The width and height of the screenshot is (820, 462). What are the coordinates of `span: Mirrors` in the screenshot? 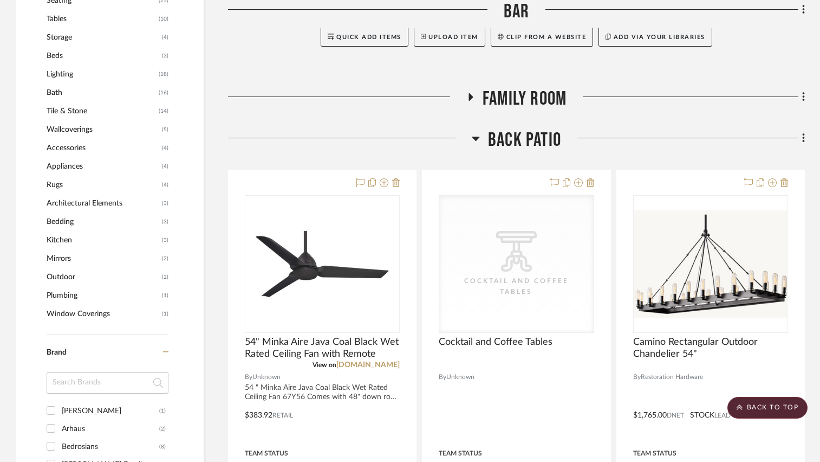 It's located at (103, 258).